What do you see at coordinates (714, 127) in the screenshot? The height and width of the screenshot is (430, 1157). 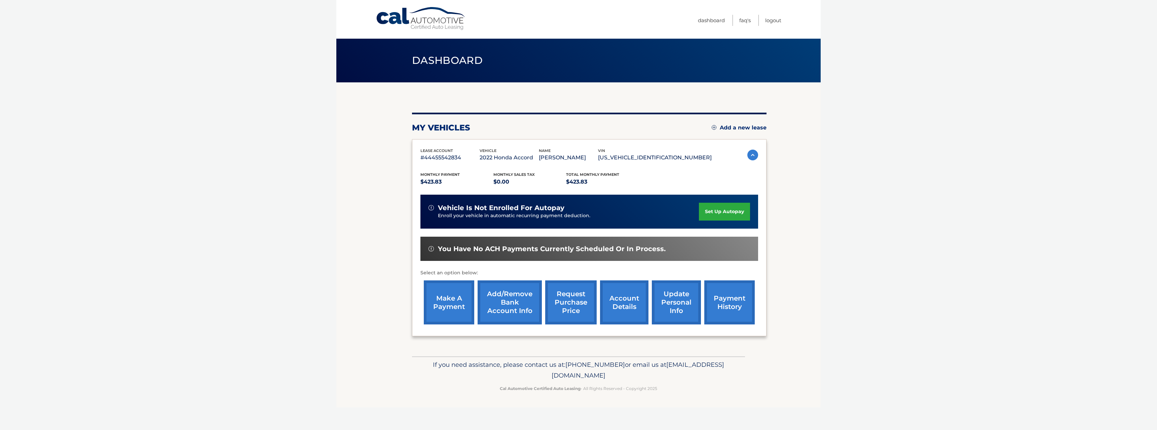 I see `img: add.svg` at bounding box center [714, 127].